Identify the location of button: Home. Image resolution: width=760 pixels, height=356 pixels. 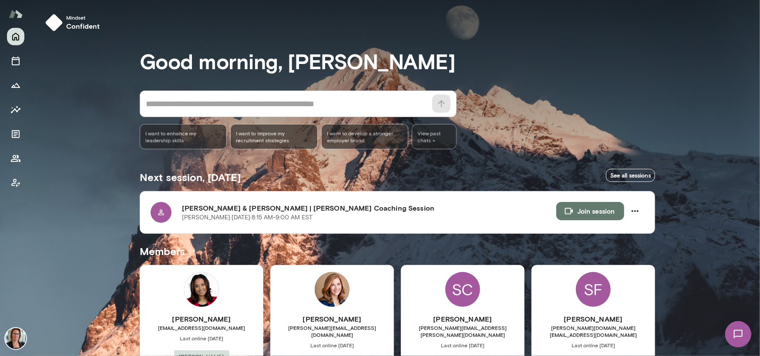
(16, 37).